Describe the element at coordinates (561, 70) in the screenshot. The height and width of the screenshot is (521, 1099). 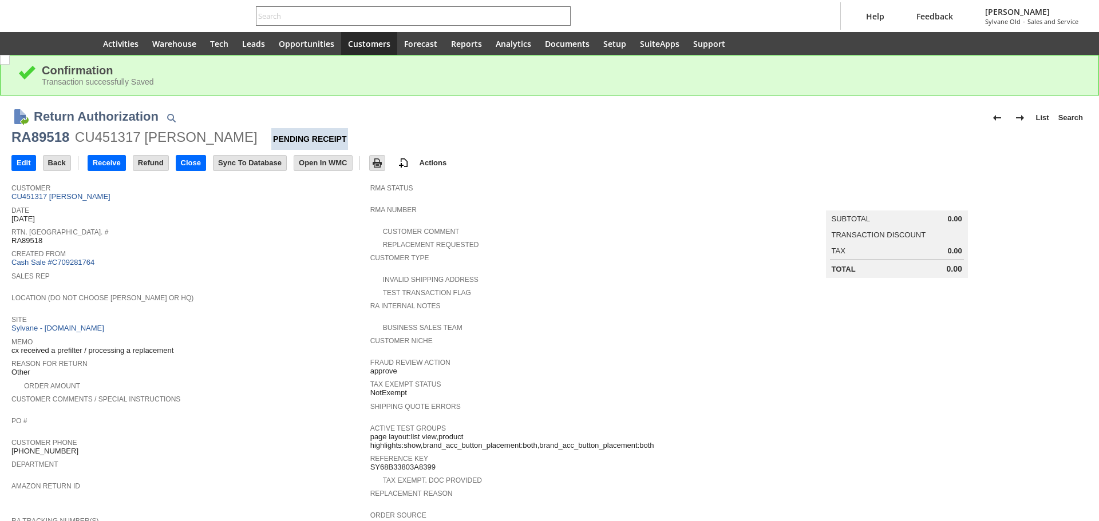
I see `div: Confirmation` at that location.